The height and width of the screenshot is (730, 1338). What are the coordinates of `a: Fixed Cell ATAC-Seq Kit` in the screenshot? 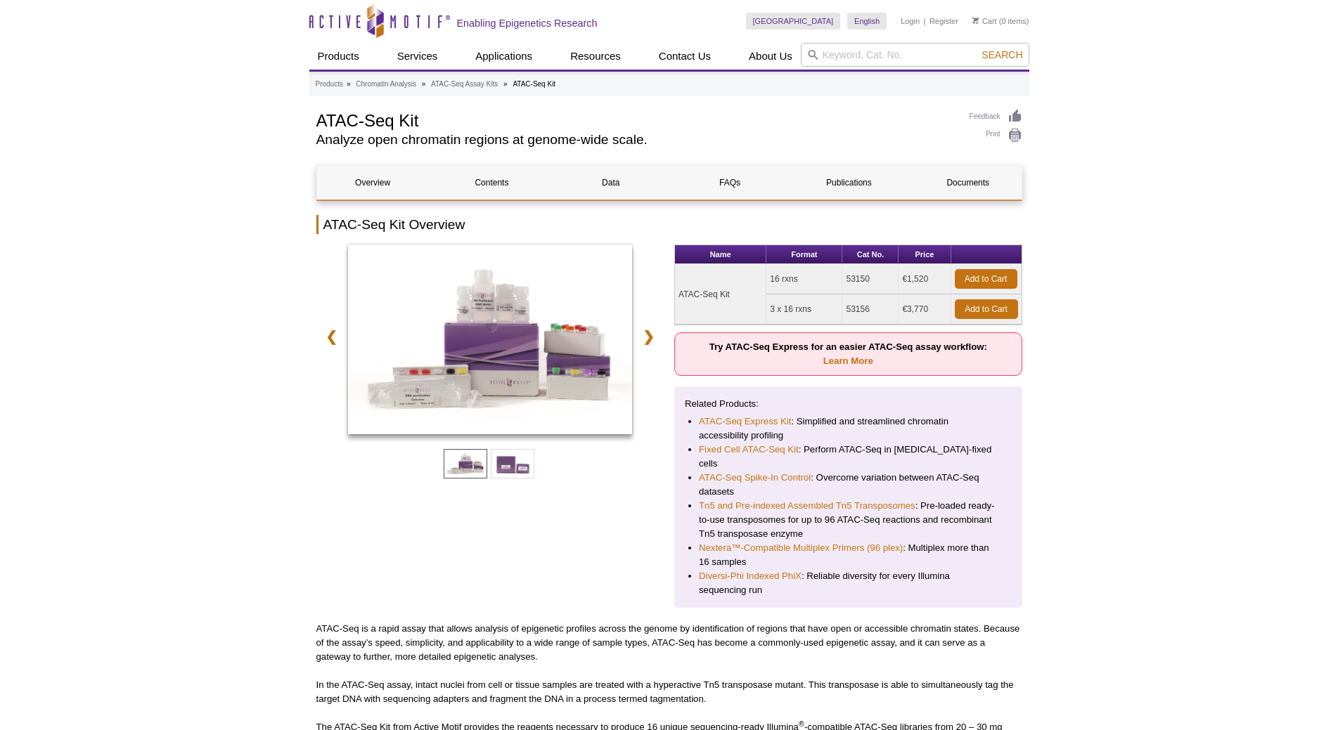 It's located at (749, 450).